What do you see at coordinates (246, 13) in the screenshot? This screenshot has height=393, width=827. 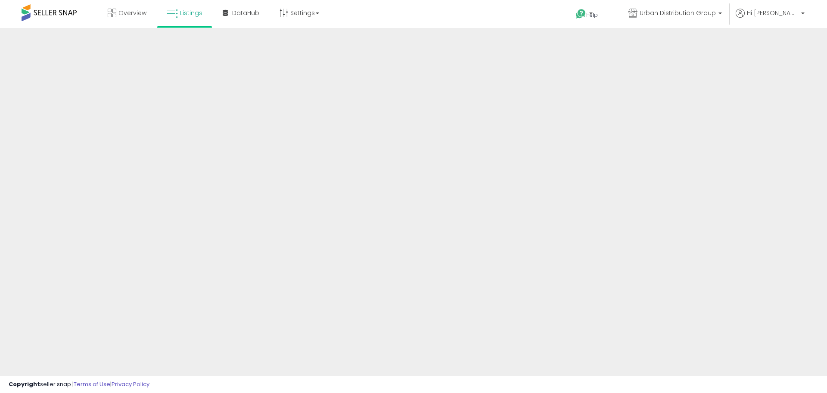 I see `span: DataHub` at bounding box center [246, 13].